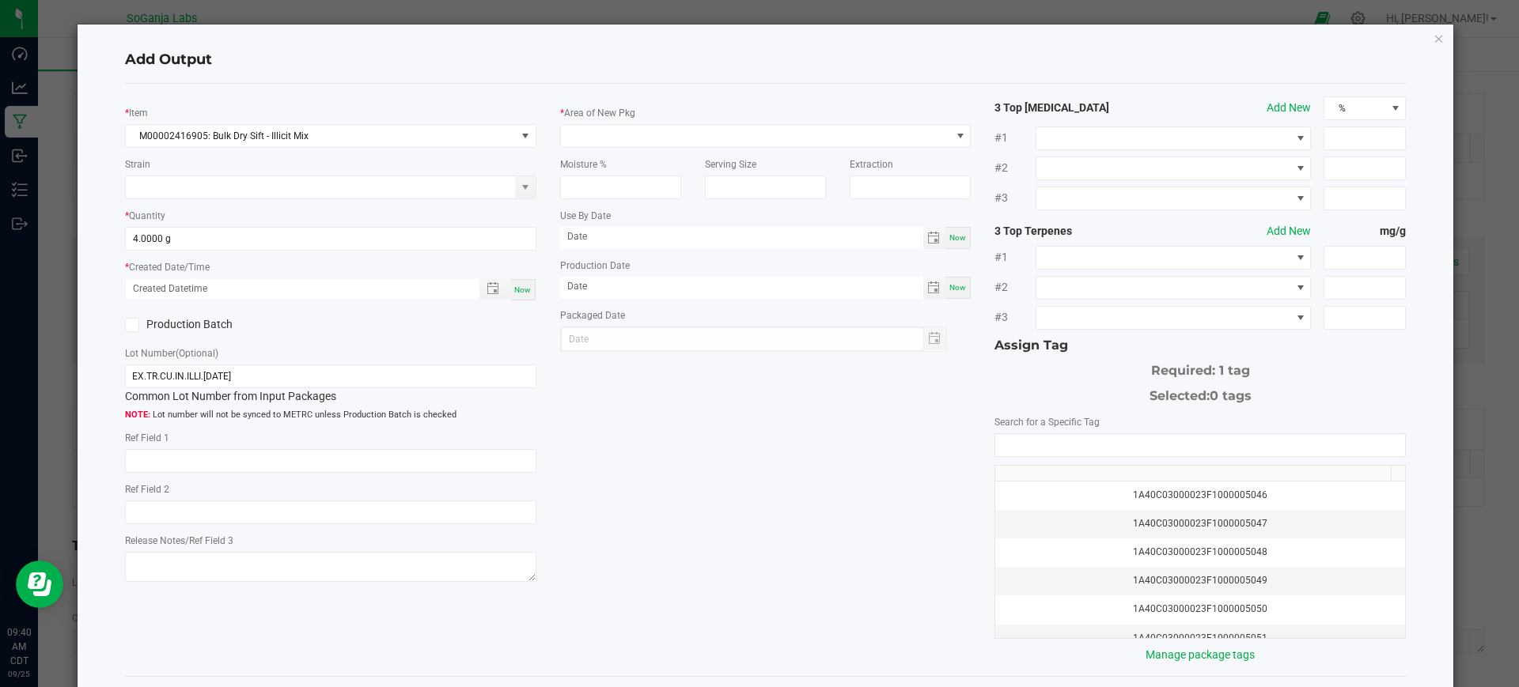 The image size is (1519, 687). Describe the element at coordinates (1200, 581) in the screenshot. I see `div: 1A40C03000023F1000005049` at that location.